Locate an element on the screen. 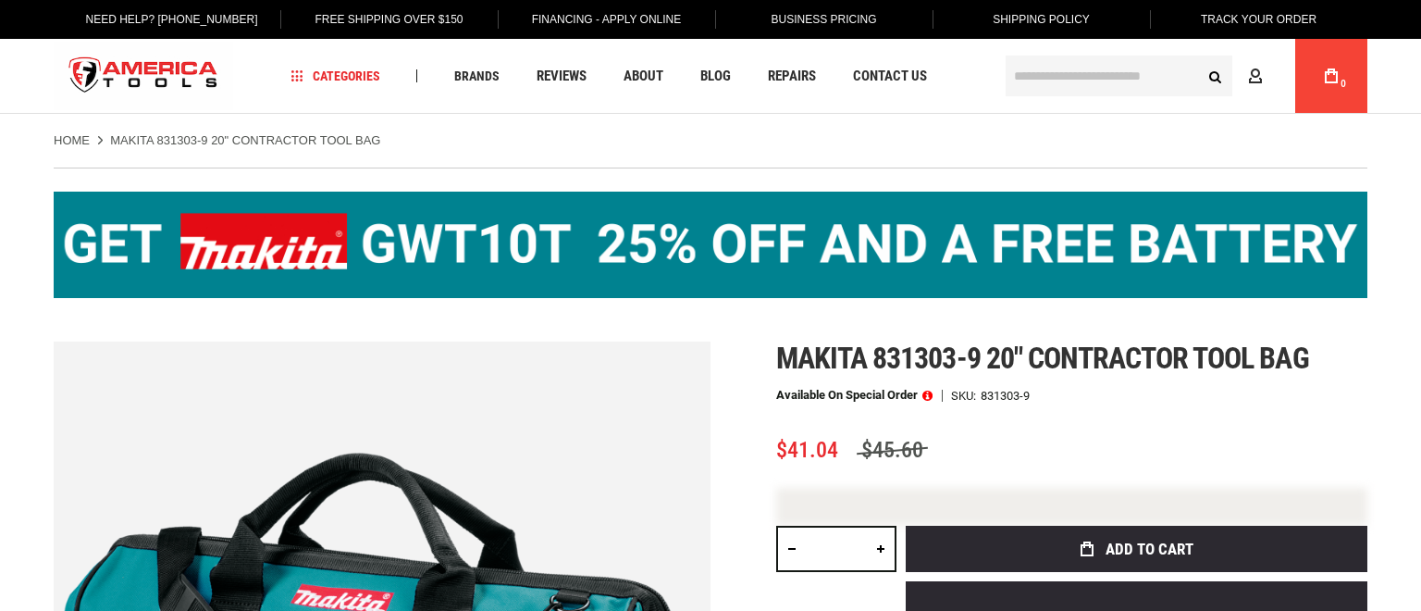 This screenshot has width=1421, height=611. span: Blog is located at coordinates (715, 76).